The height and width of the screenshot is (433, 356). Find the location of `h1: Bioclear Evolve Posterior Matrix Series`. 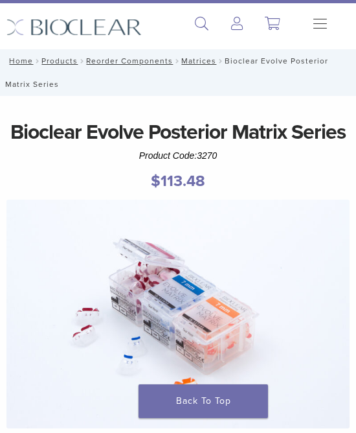

h1: Bioclear Evolve Posterior Matrix Series is located at coordinates (178, 132).